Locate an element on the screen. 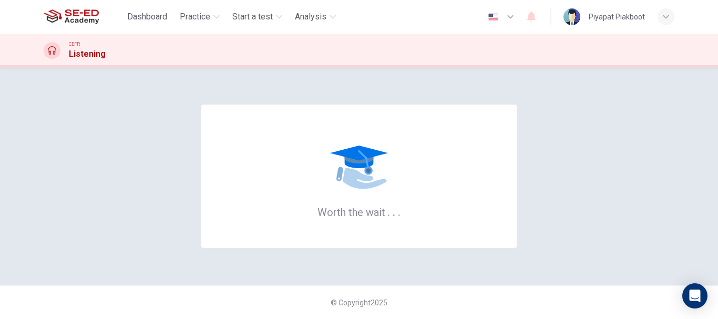 Image resolution: width=718 pixels, height=319 pixels. span: Dashboard is located at coordinates (147, 17).